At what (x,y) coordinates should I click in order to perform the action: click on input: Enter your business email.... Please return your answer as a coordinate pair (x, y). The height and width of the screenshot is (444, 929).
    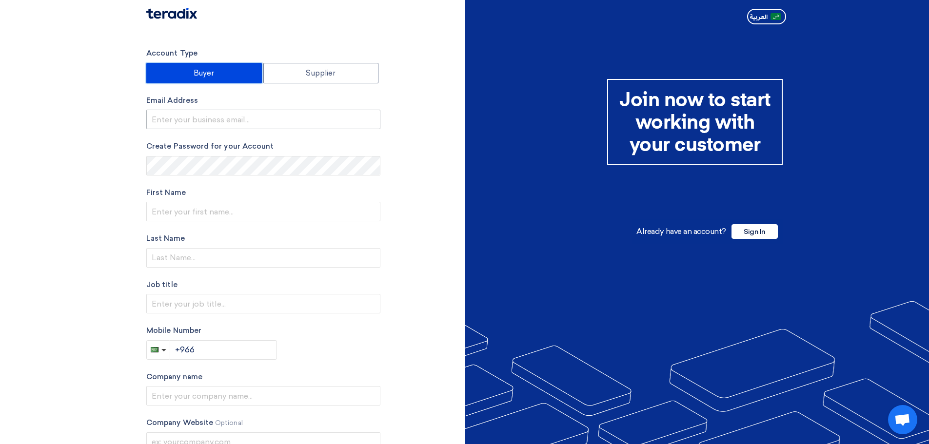
    Looking at the image, I should click on (263, 119).